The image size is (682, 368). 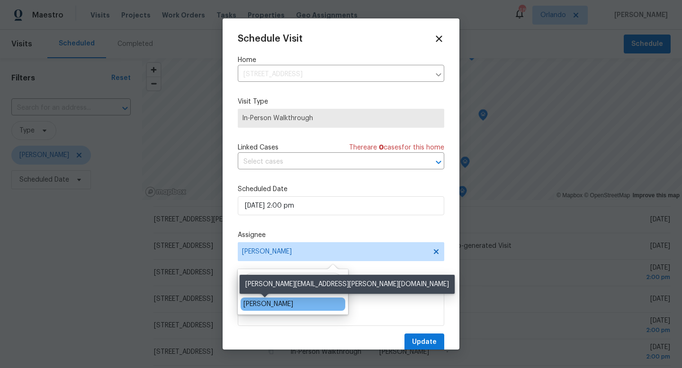 I want to click on span: In-Person Walkthrough, so click(x=341, y=118).